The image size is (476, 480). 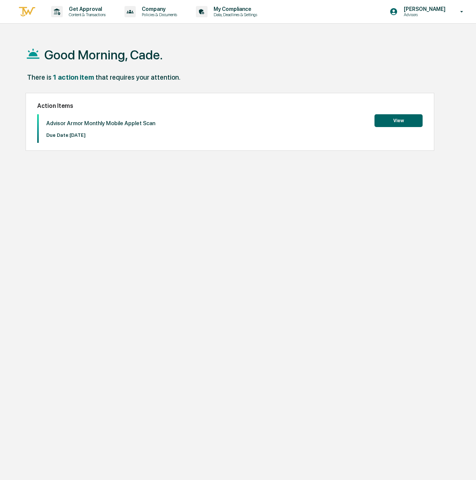 I want to click on div: There is, so click(x=39, y=77).